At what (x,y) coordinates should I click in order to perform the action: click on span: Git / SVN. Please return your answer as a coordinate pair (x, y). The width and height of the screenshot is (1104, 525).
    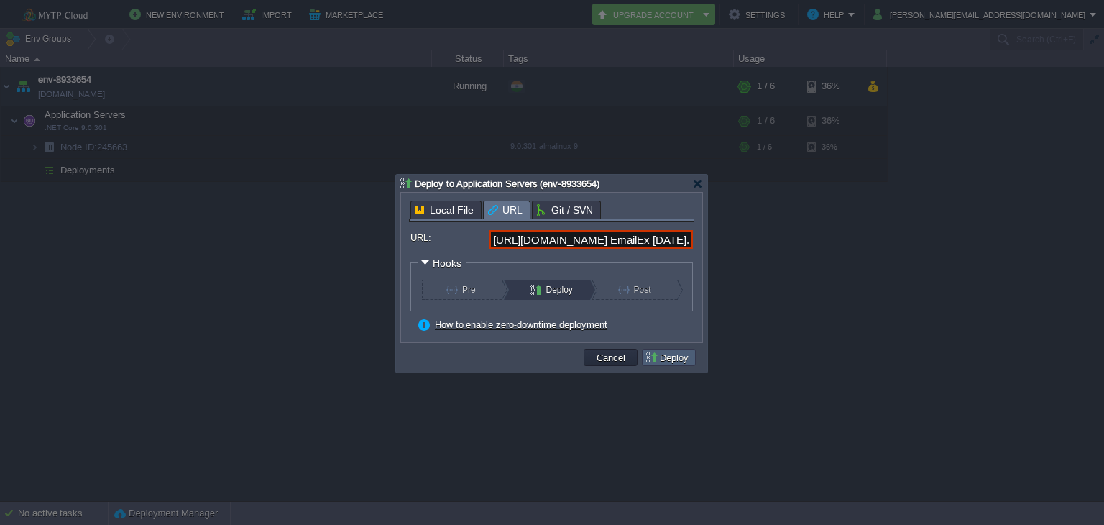
    Looking at the image, I should click on (565, 210).